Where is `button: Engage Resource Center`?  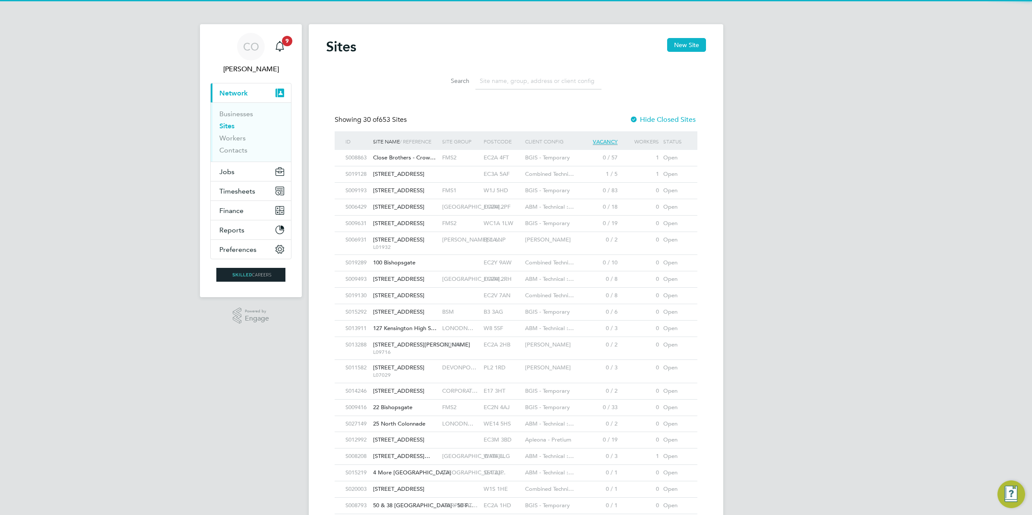 button: Engage Resource Center is located at coordinates (1011, 494).